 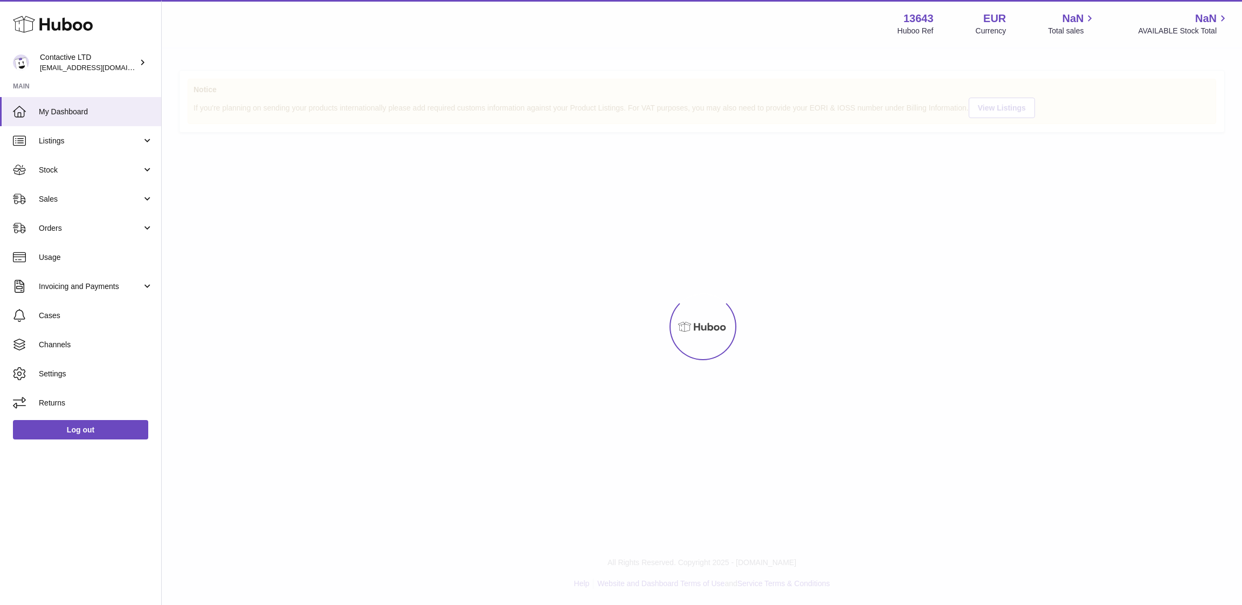 What do you see at coordinates (991, 31) in the screenshot?
I see `div: Currency` at bounding box center [991, 31].